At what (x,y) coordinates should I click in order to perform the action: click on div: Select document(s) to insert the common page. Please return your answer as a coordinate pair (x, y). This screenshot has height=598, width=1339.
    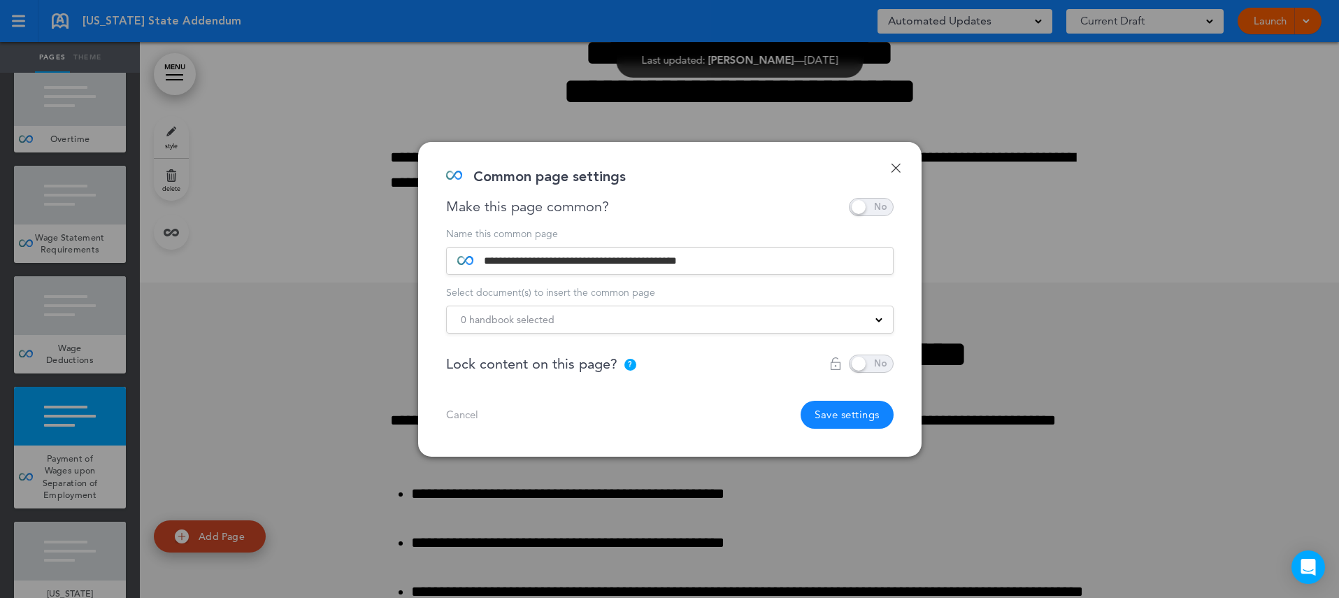
    Looking at the image, I should click on (670, 292).